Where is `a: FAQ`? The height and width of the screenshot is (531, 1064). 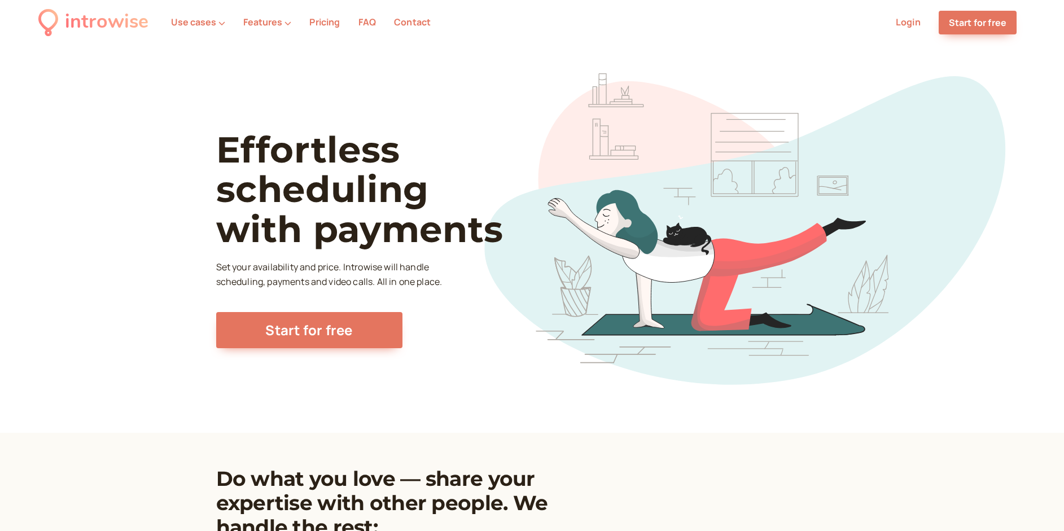
a: FAQ is located at coordinates (367, 22).